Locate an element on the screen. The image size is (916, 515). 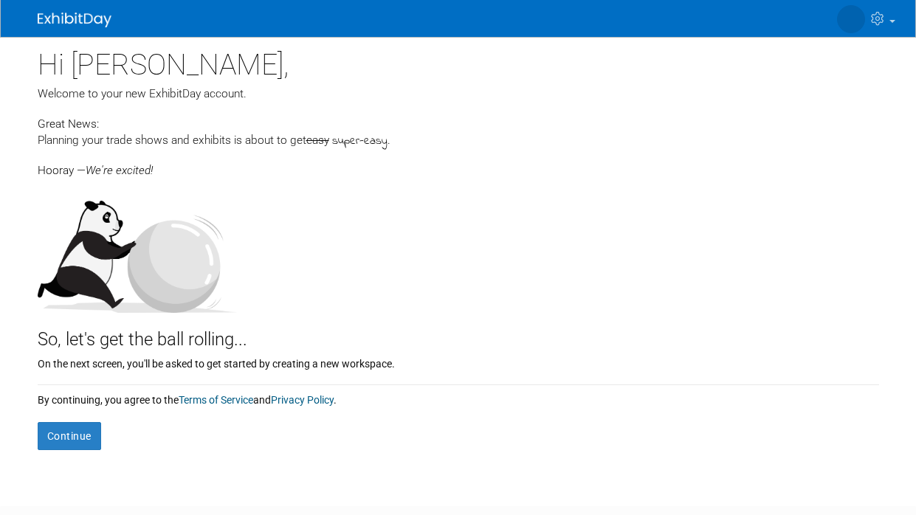
div: On the next screen, you'll be asked to get started by creating a new workspace. is located at coordinates (458, 362).